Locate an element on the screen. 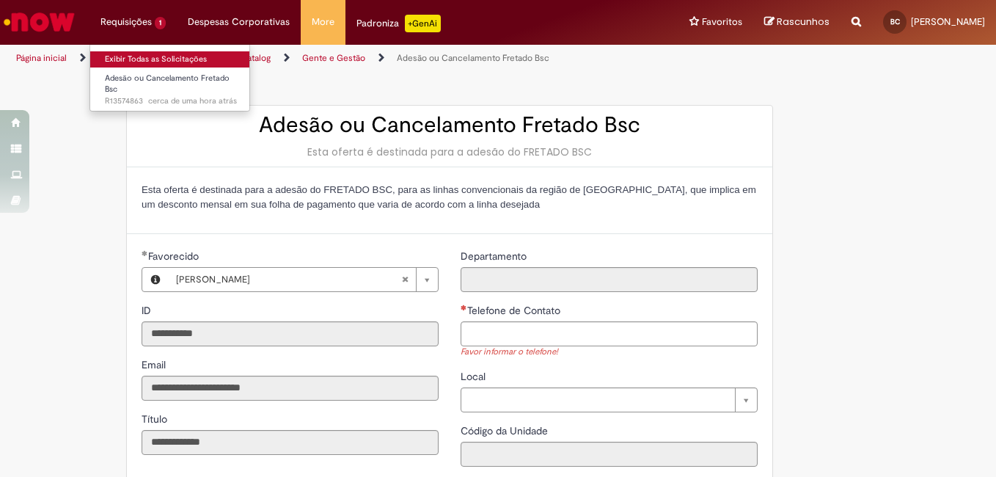  span: Somente leitura - ID is located at coordinates (147, 310).